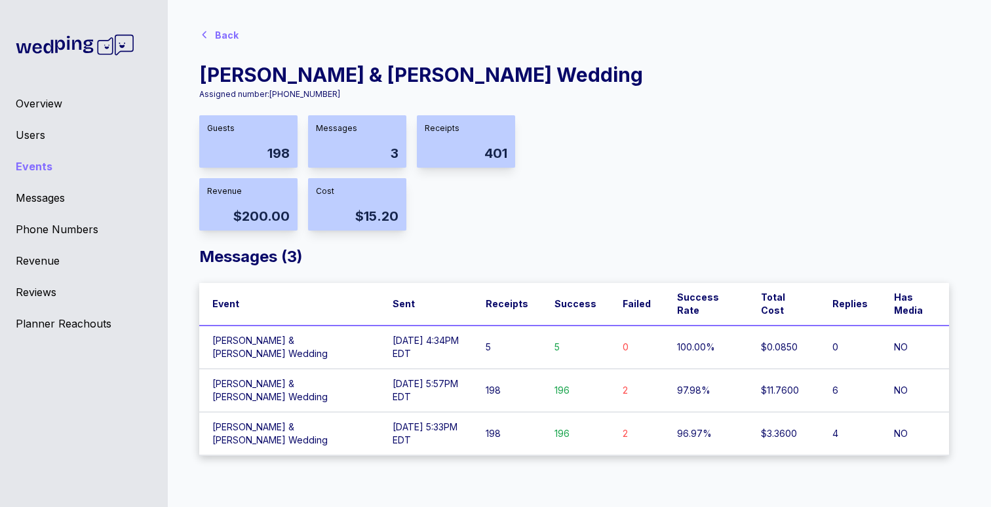 This screenshot has width=991, height=507. What do you see at coordinates (289, 304) in the screenshot?
I see `th: Event` at bounding box center [289, 304].